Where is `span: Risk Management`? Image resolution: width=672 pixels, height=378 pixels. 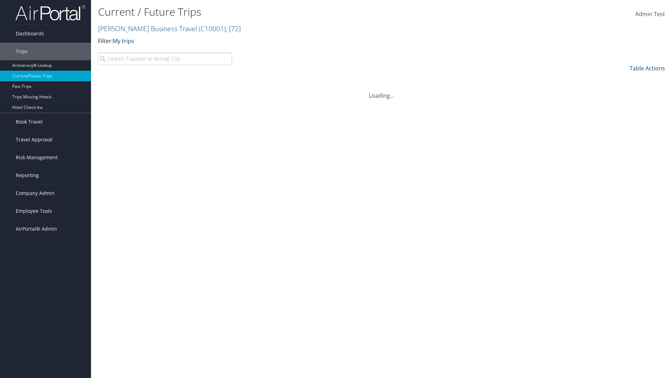 span: Risk Management is located at coordinates (37, 157).